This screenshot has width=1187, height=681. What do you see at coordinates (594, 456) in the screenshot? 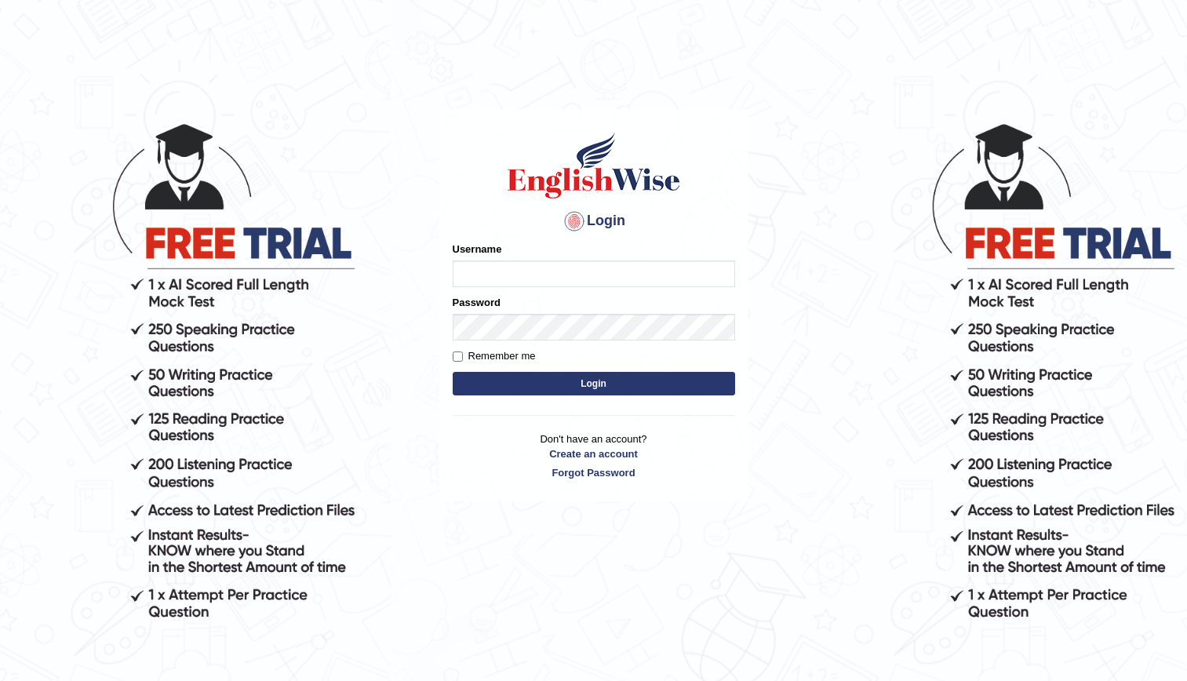
I see `p: Don't have an account?` at bounding box center [594, 456].